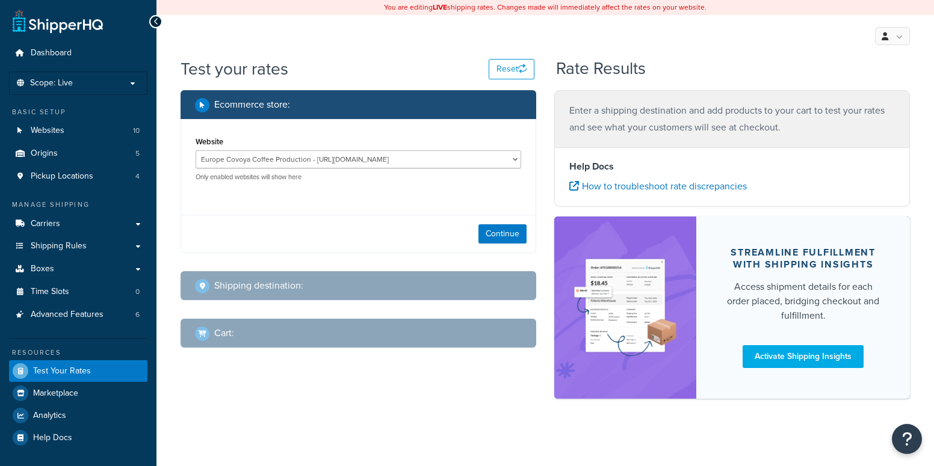 This screenshot has height=466, width=934. I want to click on a: Analytics, so click(78, 416).